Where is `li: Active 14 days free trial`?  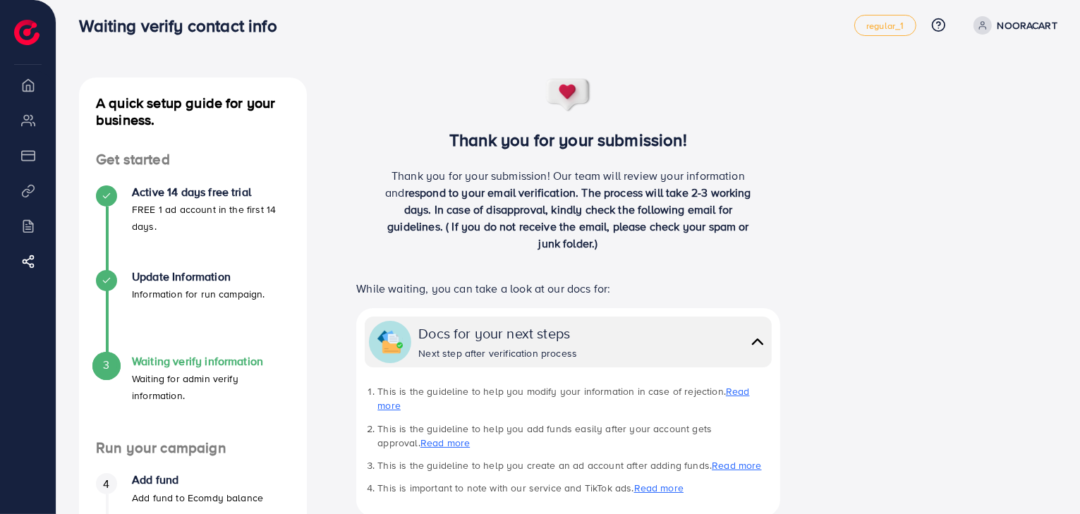 li: Active 14 days free trial is located at coordinates (193, 228).